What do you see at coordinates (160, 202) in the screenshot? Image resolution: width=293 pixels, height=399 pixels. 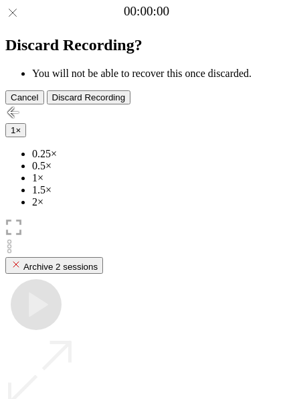 I see `li: 2×` at bounding box center [160, 202].